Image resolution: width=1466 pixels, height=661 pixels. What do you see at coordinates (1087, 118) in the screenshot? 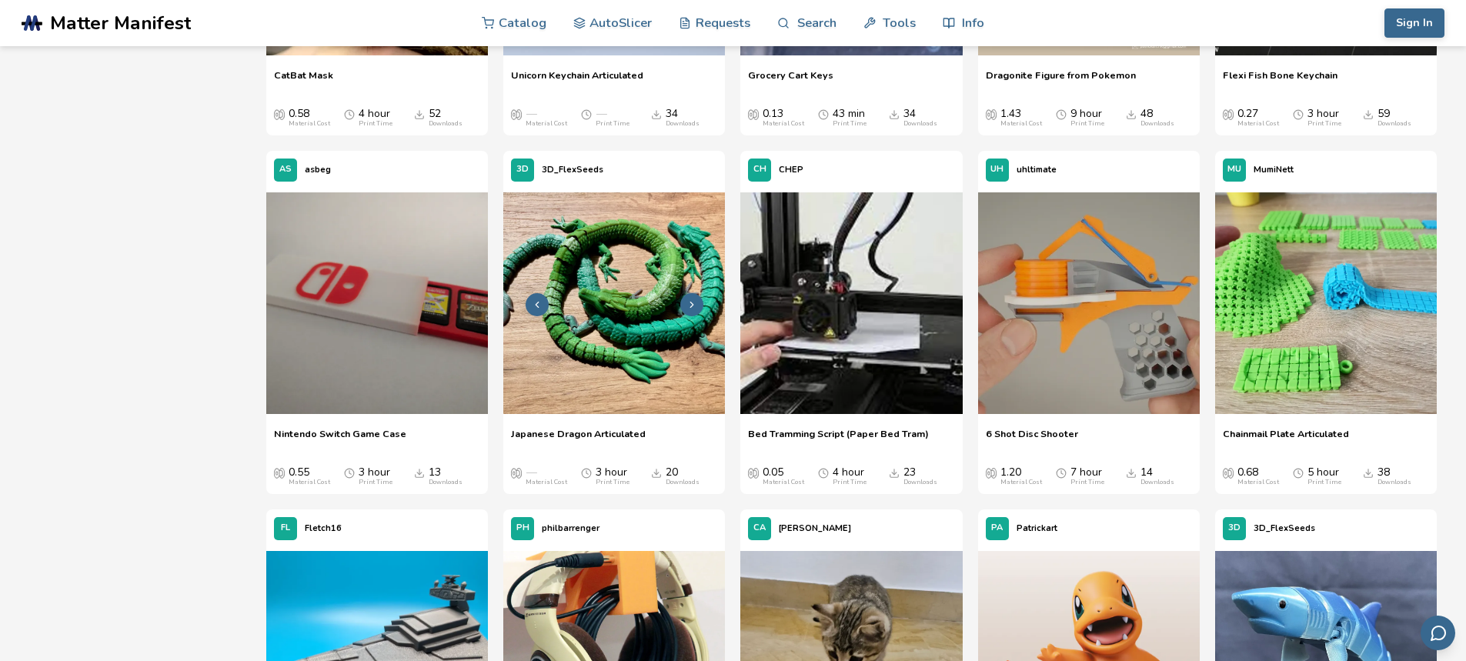
I see `div: 9 hour` at bounding box center [1087, 118].